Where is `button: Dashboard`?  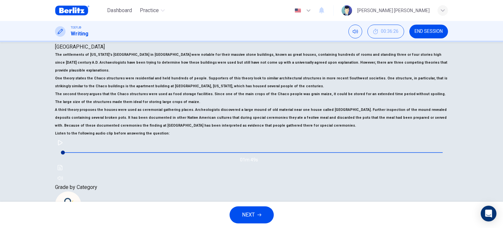 button: Dashboard is located at coordinates (120, 10).